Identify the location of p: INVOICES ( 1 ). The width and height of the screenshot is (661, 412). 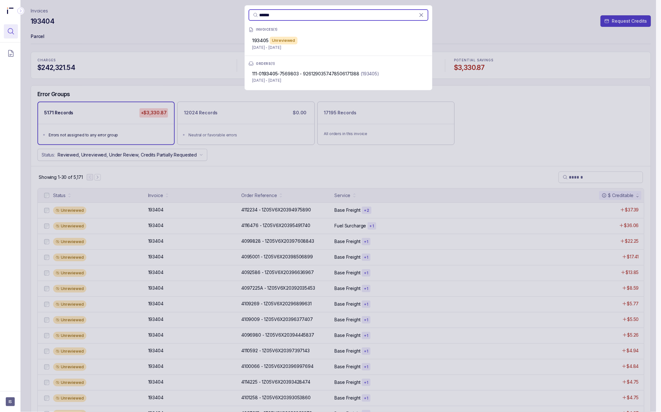
(267, 30).